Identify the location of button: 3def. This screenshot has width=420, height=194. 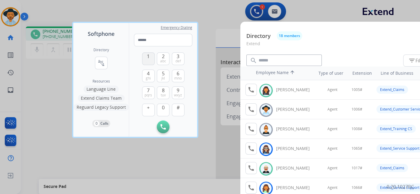
(178, 59).